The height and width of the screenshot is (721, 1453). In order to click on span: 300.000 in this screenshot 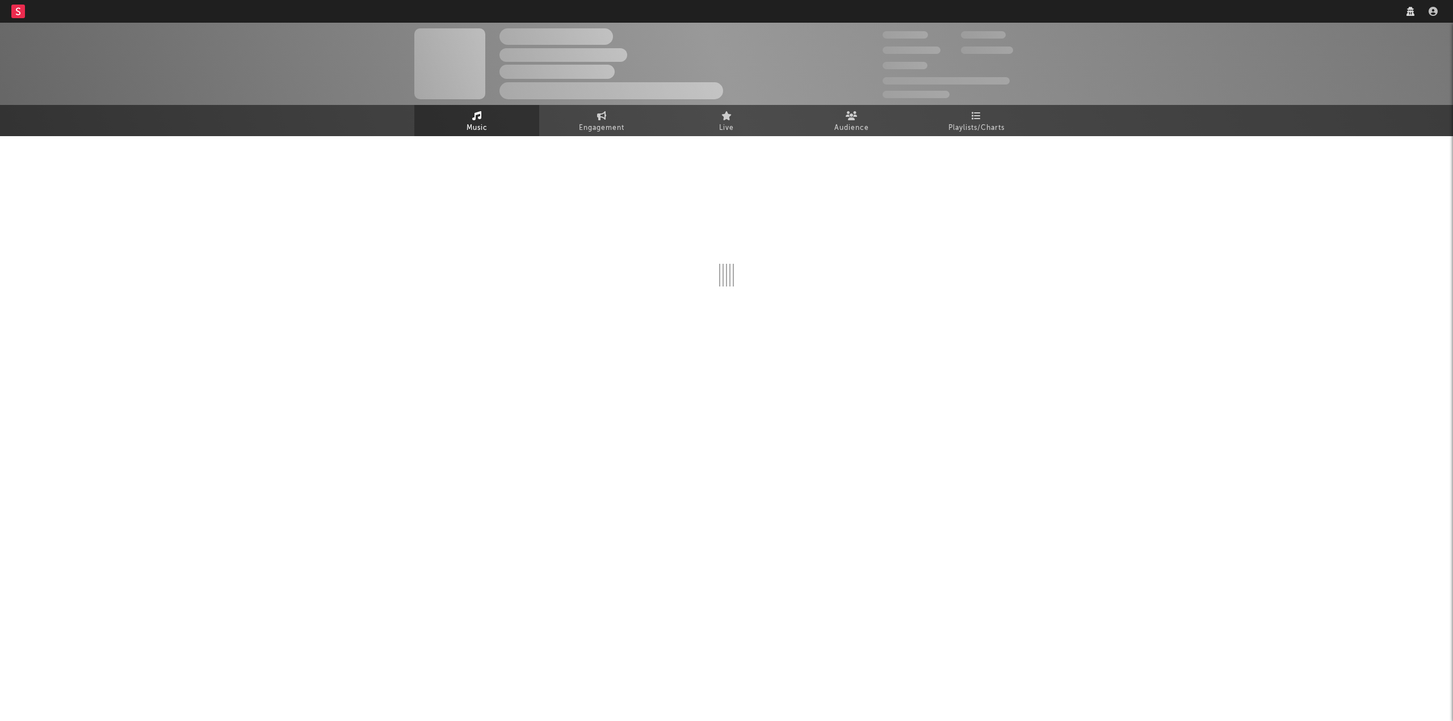, I will do `click(905, 35)`.